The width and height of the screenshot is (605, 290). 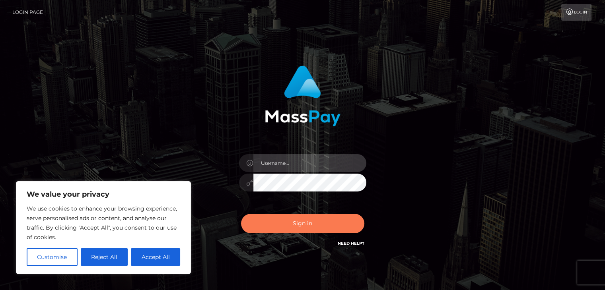 I want to click on a: Need Help?, so click(x=351, y=243).